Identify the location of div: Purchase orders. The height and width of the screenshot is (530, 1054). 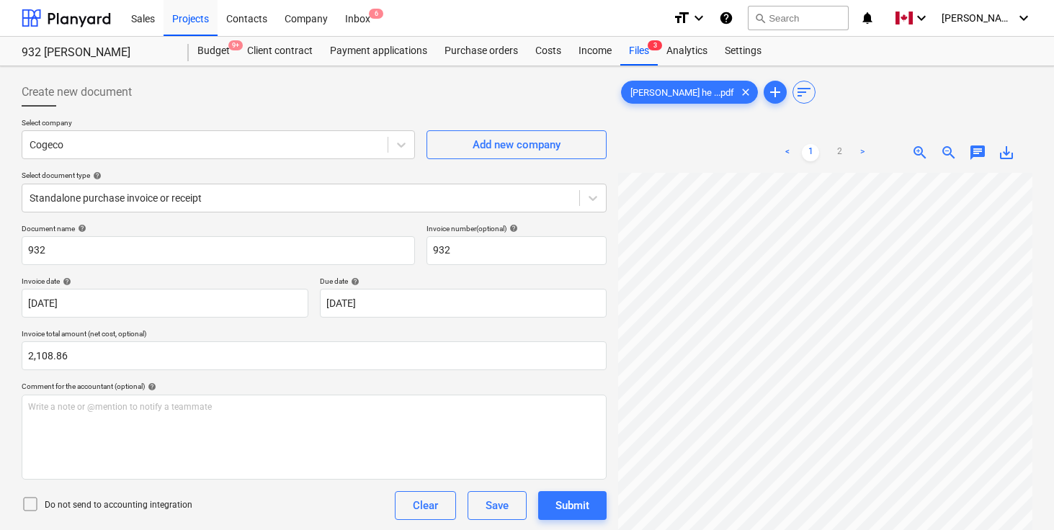
(481, 51).